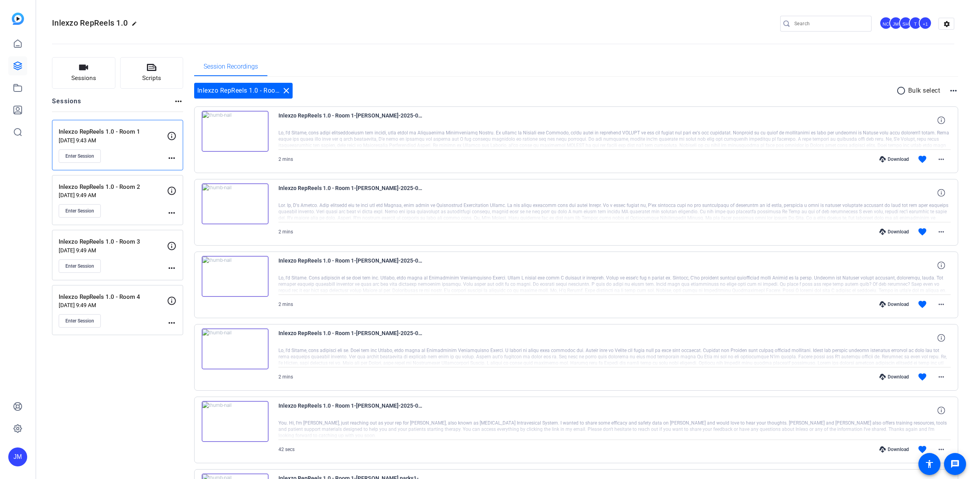 The height and width of the screenshot is (479, 970). Describe the element at coordinates (903, 91) in the screenshot. I see `mat-icon: radio_button_unchecked` at that location.